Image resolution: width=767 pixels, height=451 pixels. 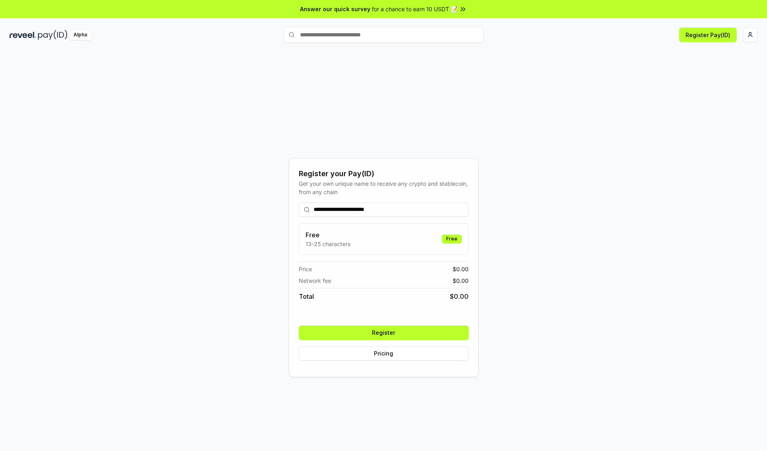 I want to click on span: Price, so click(x=305, y=269).